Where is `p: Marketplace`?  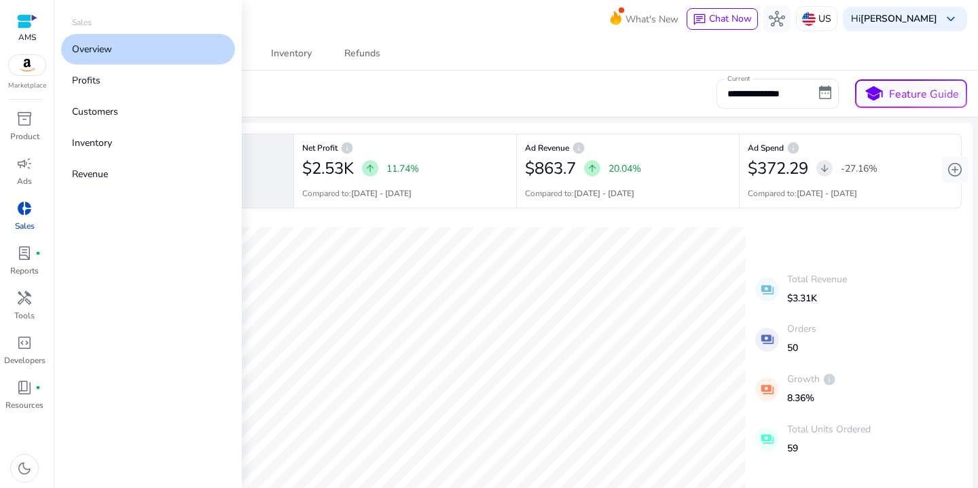
p: Marketplace is located at coordinates (27, 86).